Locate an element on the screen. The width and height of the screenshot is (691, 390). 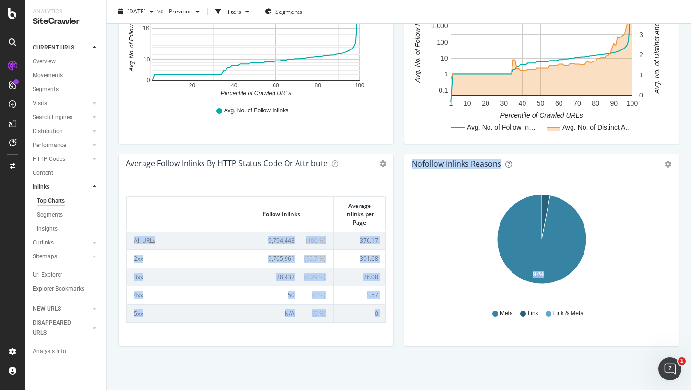
text: 70 is located at coordinates (577, 103).